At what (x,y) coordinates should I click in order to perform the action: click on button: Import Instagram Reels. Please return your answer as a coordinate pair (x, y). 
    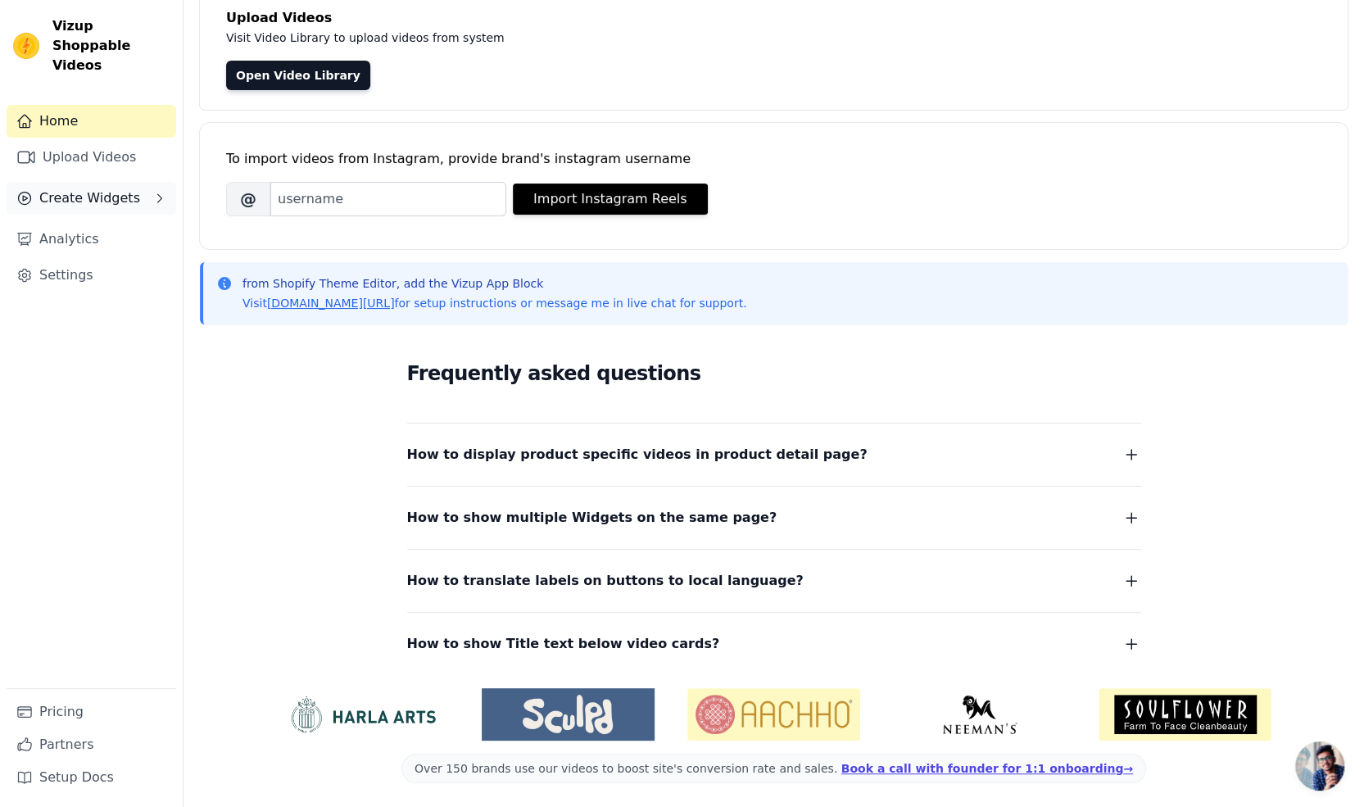
    Looking at the image, I should click on (610, 199).